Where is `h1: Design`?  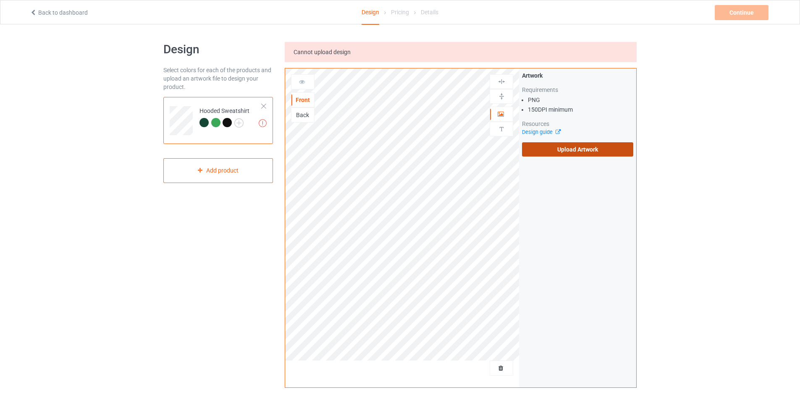
h1: Design is located at coordinates (218, 50).